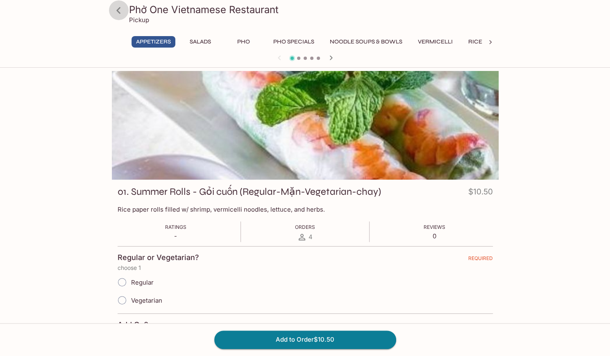  I want to click on div: 01. Summer Rolls - Gỏi cuốn (Regular-Mặn-Vegetarian-chay), so click(305, 125).